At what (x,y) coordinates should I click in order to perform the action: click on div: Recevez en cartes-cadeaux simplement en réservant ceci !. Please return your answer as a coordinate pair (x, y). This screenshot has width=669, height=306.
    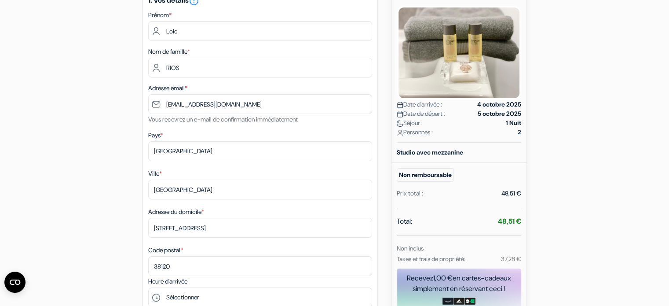
    Looking at the image, I should click on (459, 283).